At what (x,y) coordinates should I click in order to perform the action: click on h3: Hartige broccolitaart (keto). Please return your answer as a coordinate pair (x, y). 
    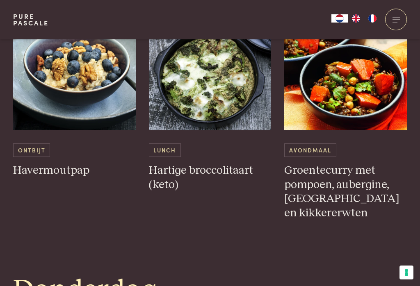
    Looking at the image, I should click on (210, 178).